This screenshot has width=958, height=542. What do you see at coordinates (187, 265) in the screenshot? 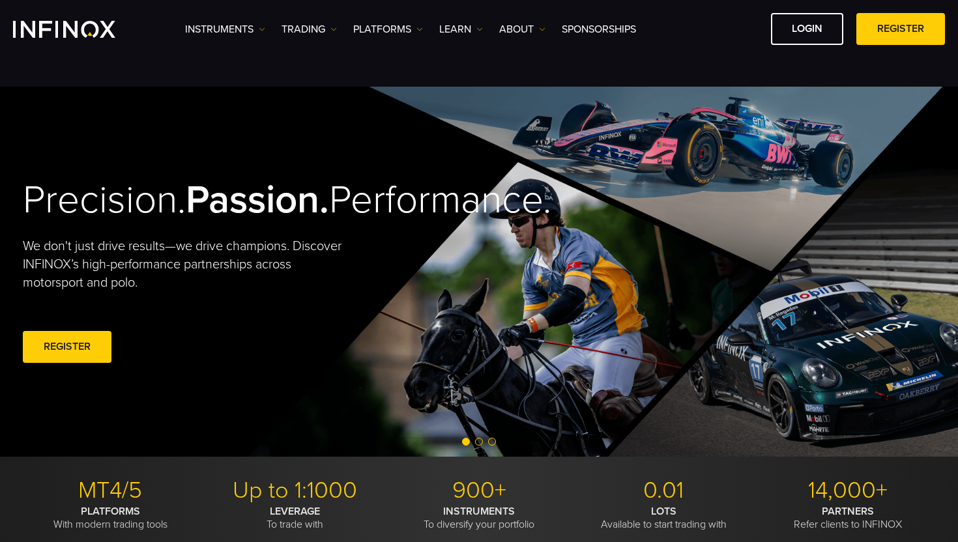
I see `p: We don't just drive results—we drive champions. Discover INFINOX’s high-performance partnerships ...` at bounding box center [187, 265].